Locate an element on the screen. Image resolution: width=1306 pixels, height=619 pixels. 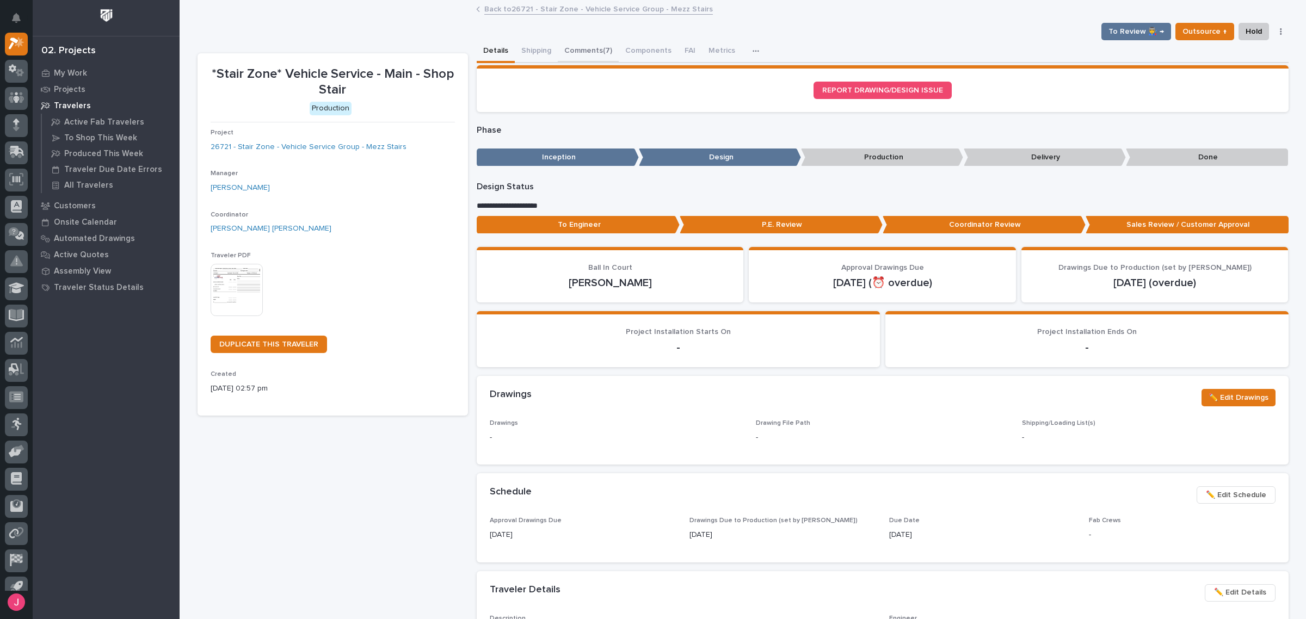
p: Design is located at coordinates (720, 157).